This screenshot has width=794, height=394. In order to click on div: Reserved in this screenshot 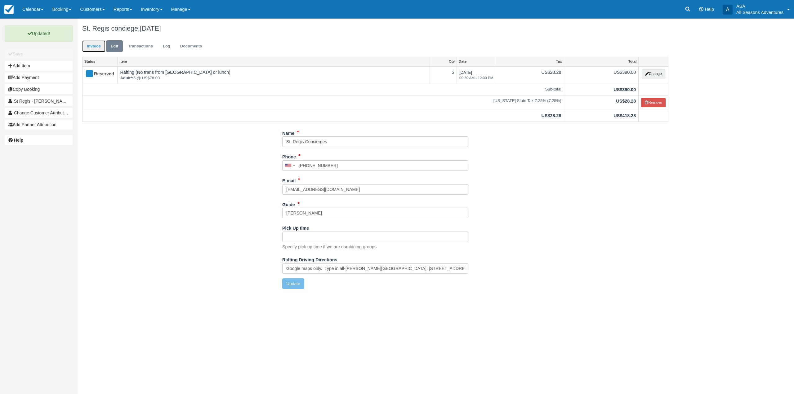, I will do `click(97, 74)`.